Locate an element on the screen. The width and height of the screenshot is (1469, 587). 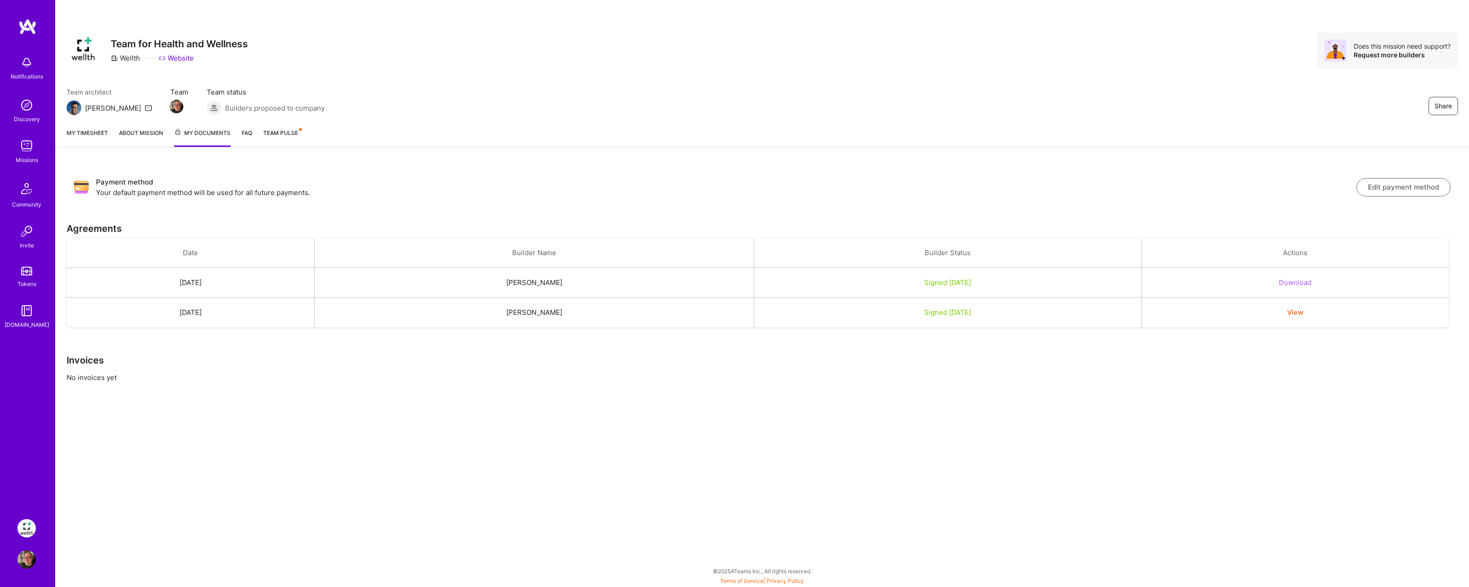
img: logo is located at coordinates (28, 27).